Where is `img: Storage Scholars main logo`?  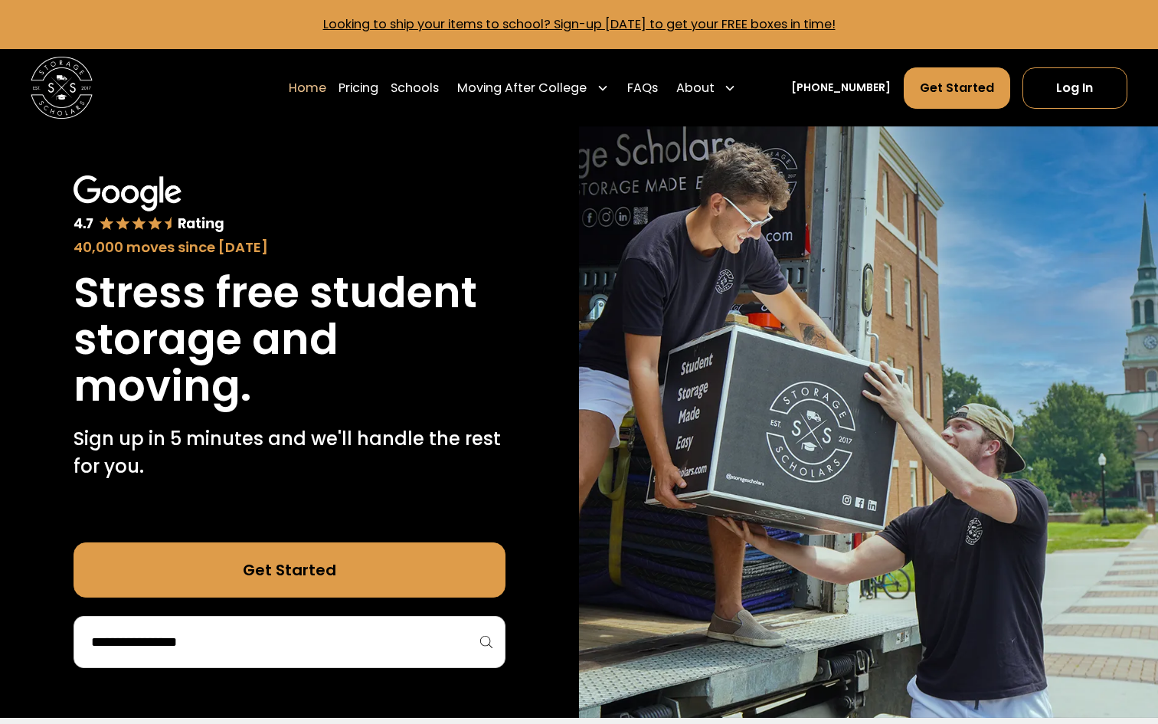 img: Storage Scholars main logo is located at coordinates (61, 87).